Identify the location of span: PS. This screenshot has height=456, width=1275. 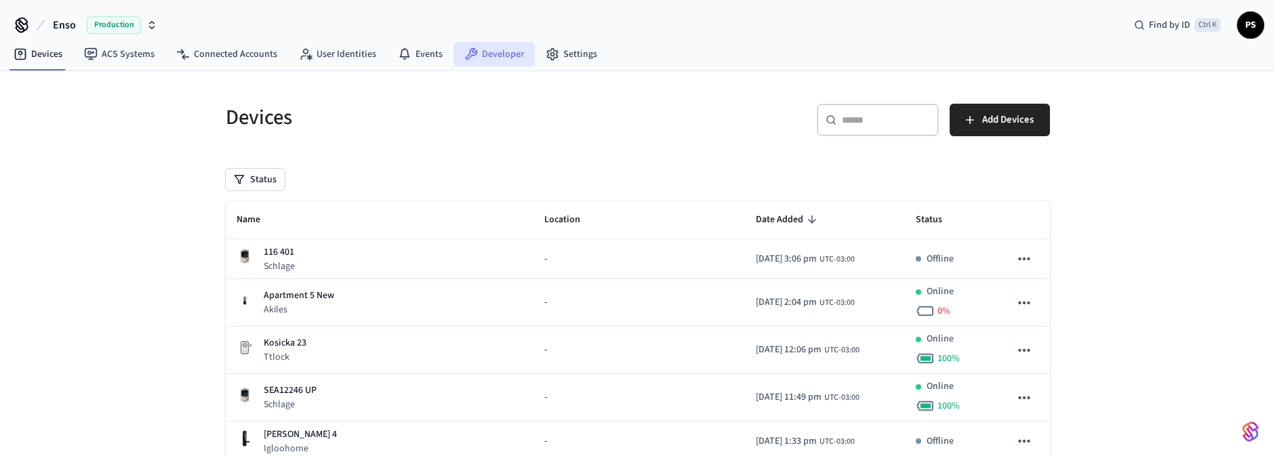
(1251, 25).